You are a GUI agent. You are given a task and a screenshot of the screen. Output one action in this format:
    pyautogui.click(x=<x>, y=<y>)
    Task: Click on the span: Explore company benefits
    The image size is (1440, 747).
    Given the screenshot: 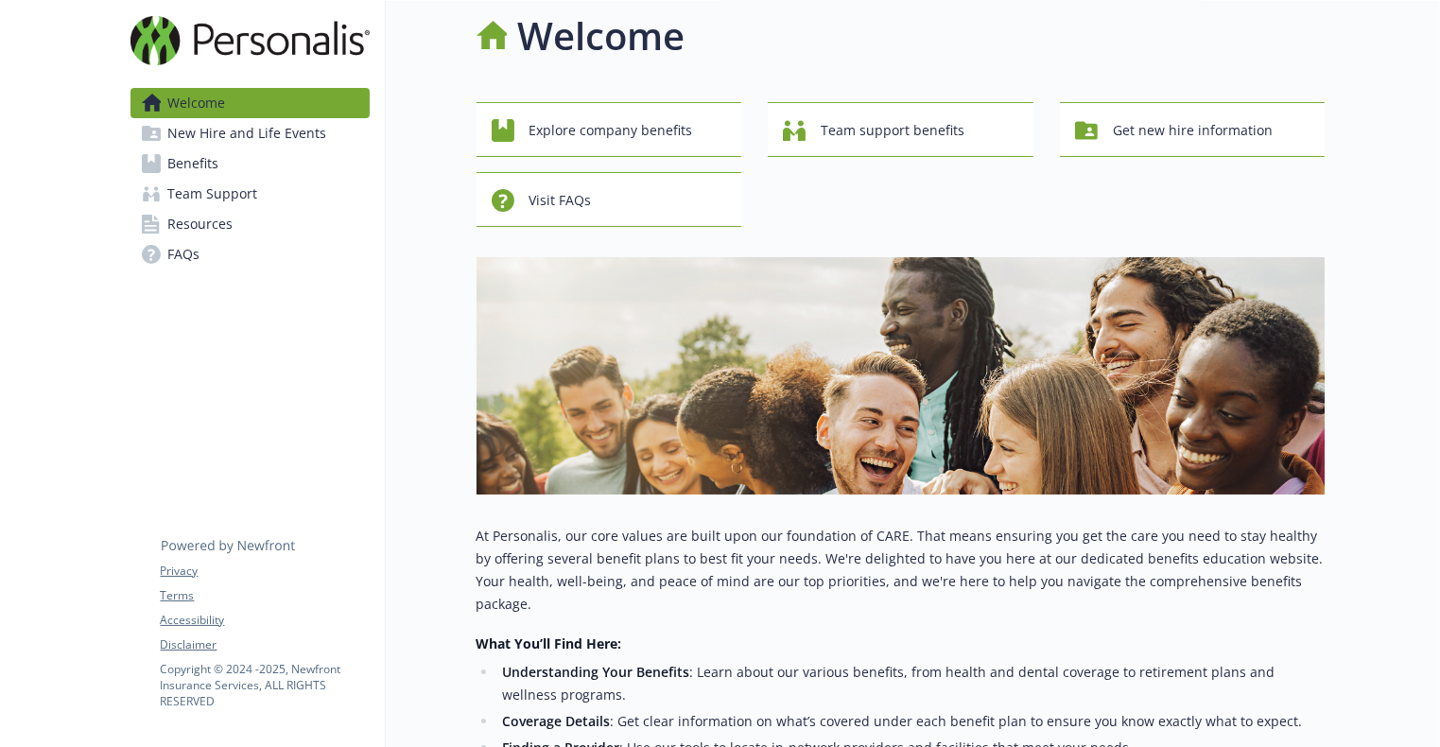 What is the action you would take?
    pyautogui.click(x=611, y=131)
    